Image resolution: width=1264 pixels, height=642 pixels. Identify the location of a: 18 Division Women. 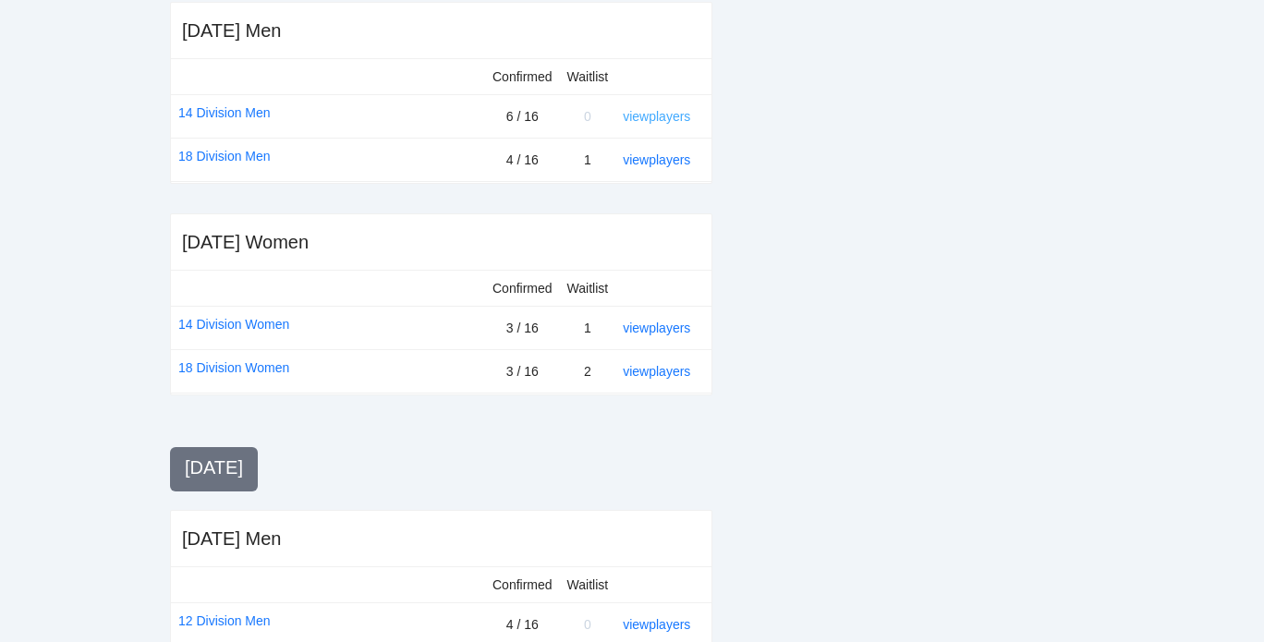
(234, 368).